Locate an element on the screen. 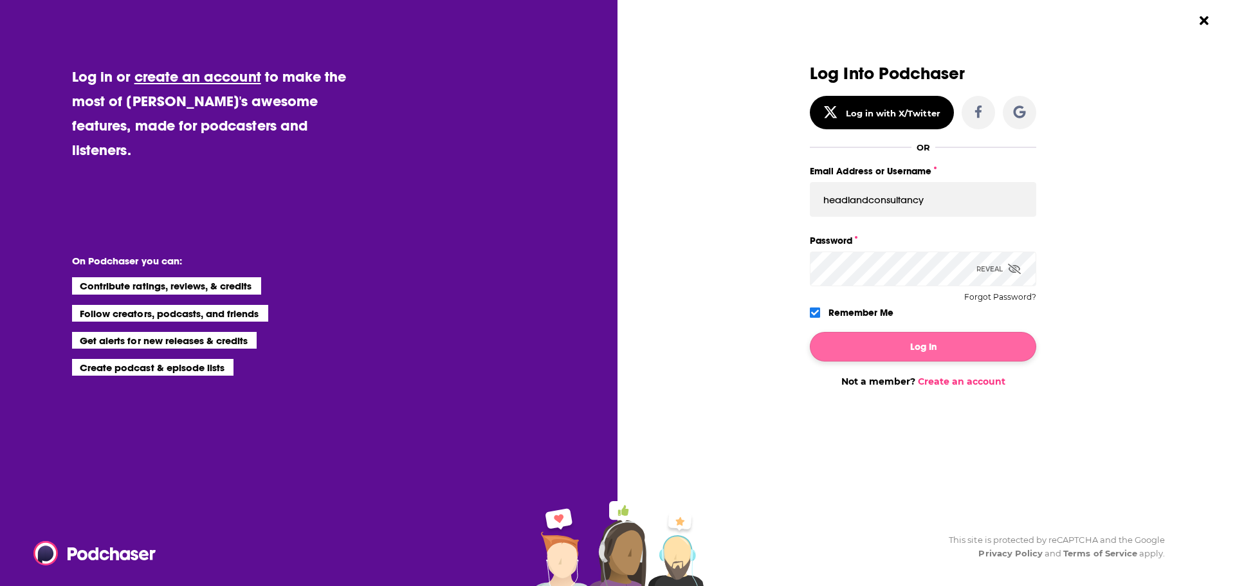 This screenshot has width=1235, height=586. input: Email Address or Username is located at coordinates (923, 199).